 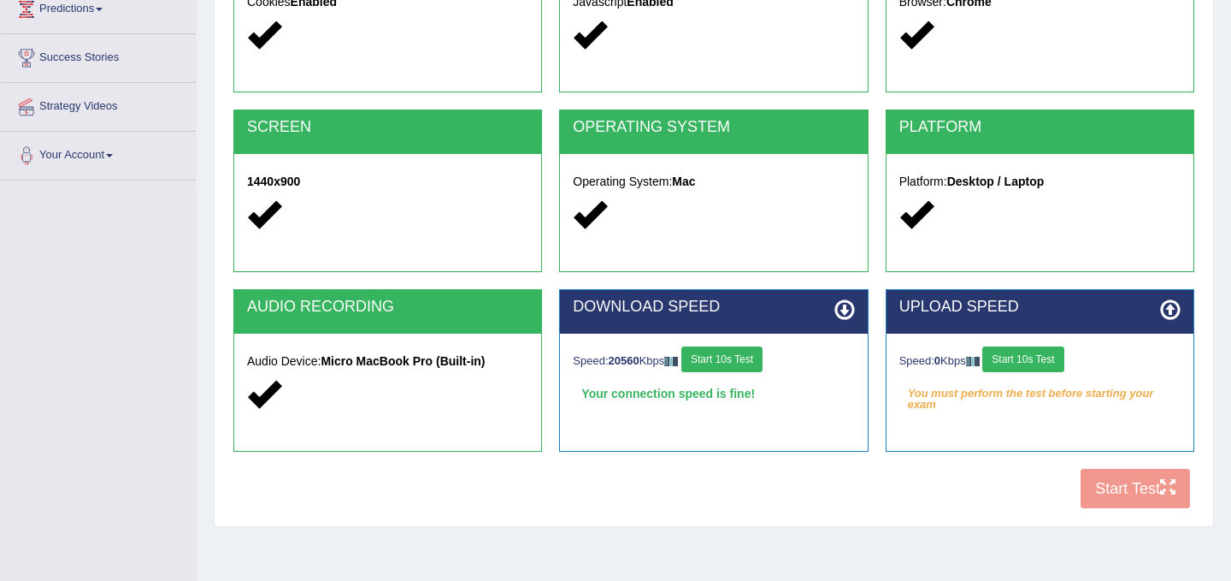 I want to click on h5: Audio Device:, so click(x=387, y=361).